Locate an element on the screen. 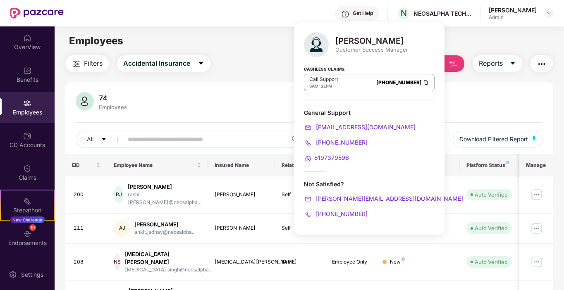  span: Reports is located at coordinates (491, 63).